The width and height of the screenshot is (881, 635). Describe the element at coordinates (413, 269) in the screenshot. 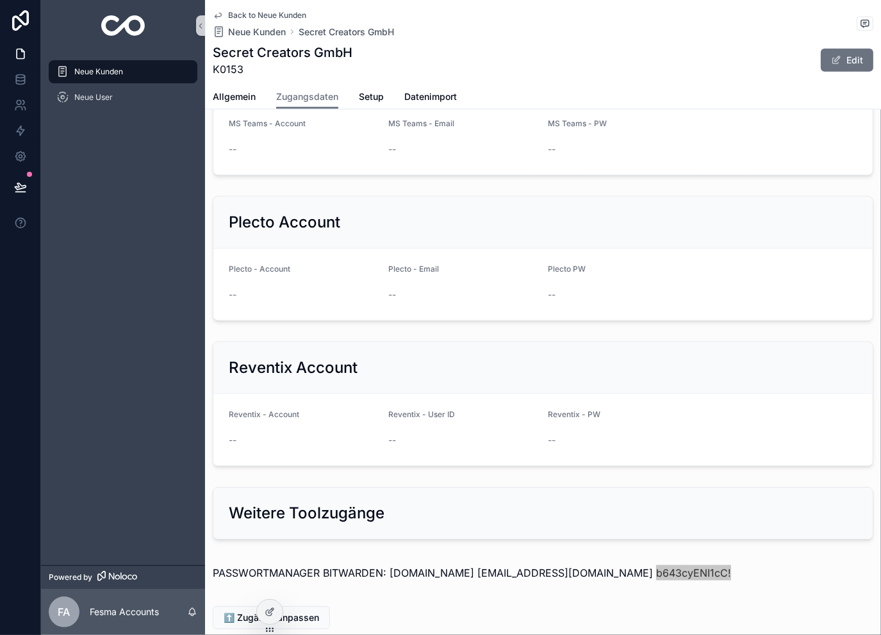

I see `span: Plecto - Email` at that location.